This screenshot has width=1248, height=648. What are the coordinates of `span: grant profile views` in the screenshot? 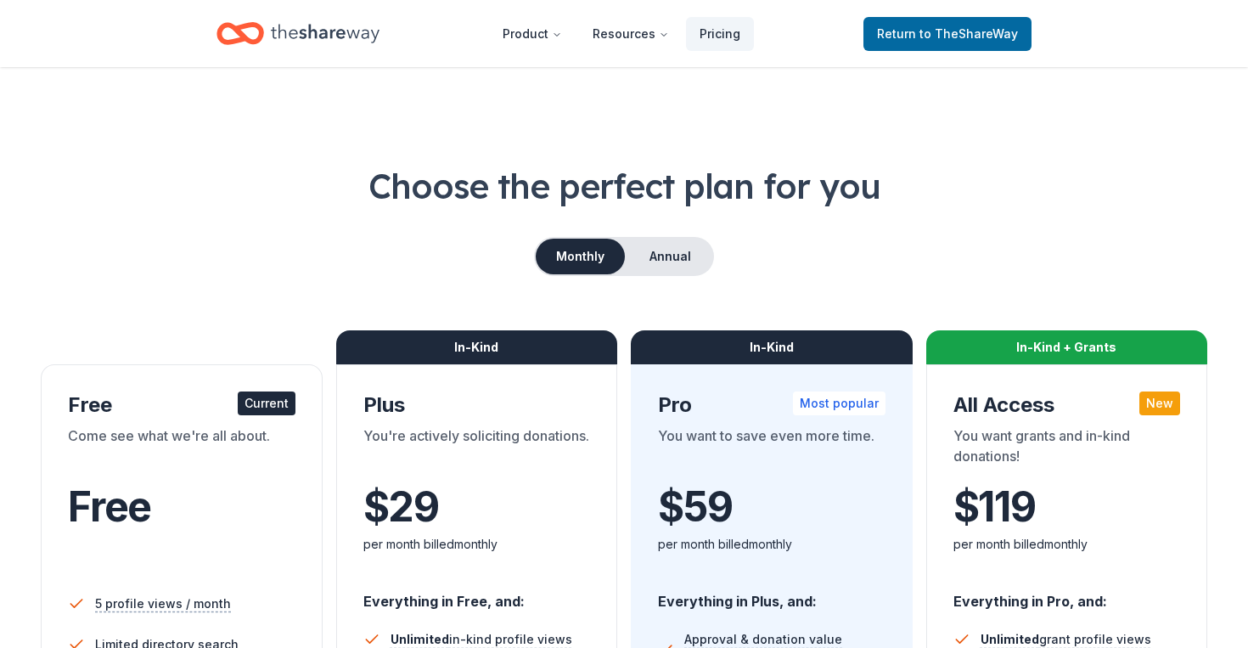 It's located at (1066, 639).